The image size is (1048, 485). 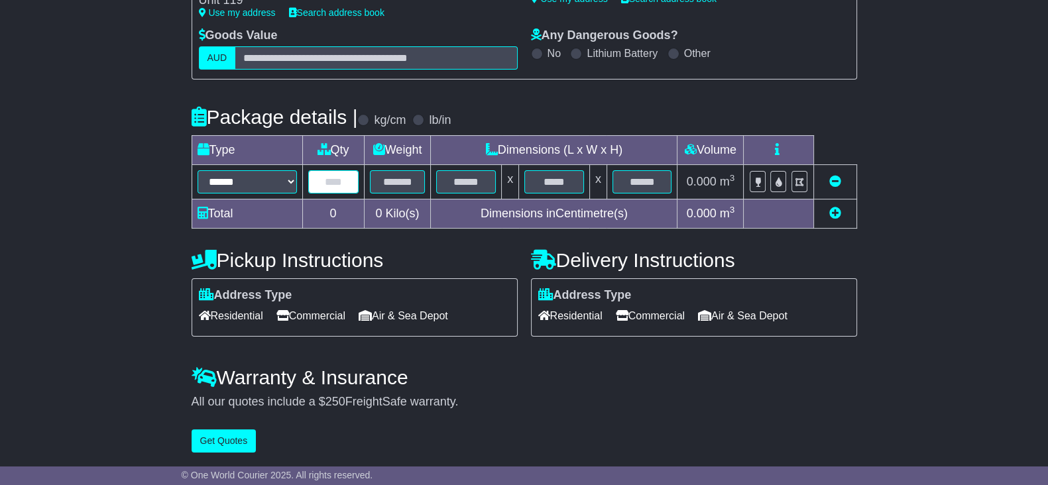 I want to click on div: All our quotes include a $ FreightSafe warranty., so click(x=525, y=403).